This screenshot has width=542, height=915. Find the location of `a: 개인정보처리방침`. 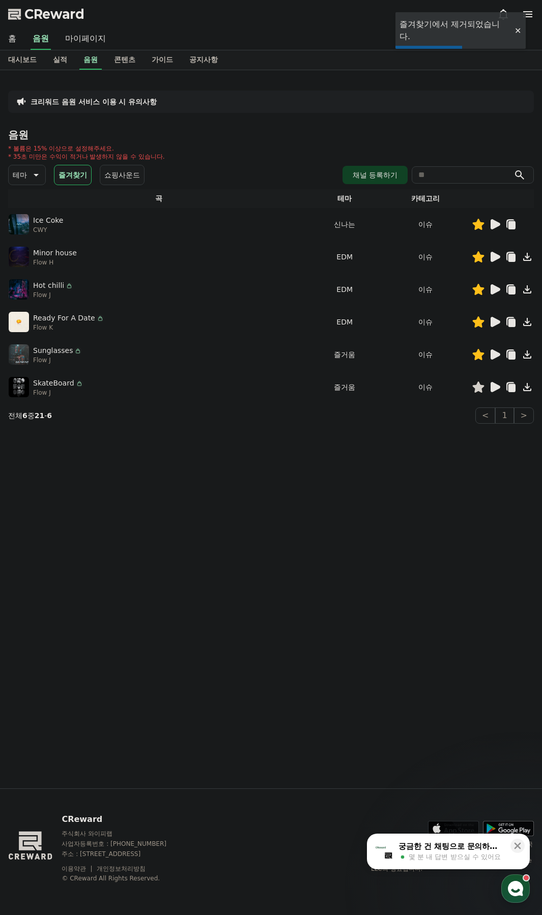

a: 개인정보처리방침 is located at coordinates (121, 869).